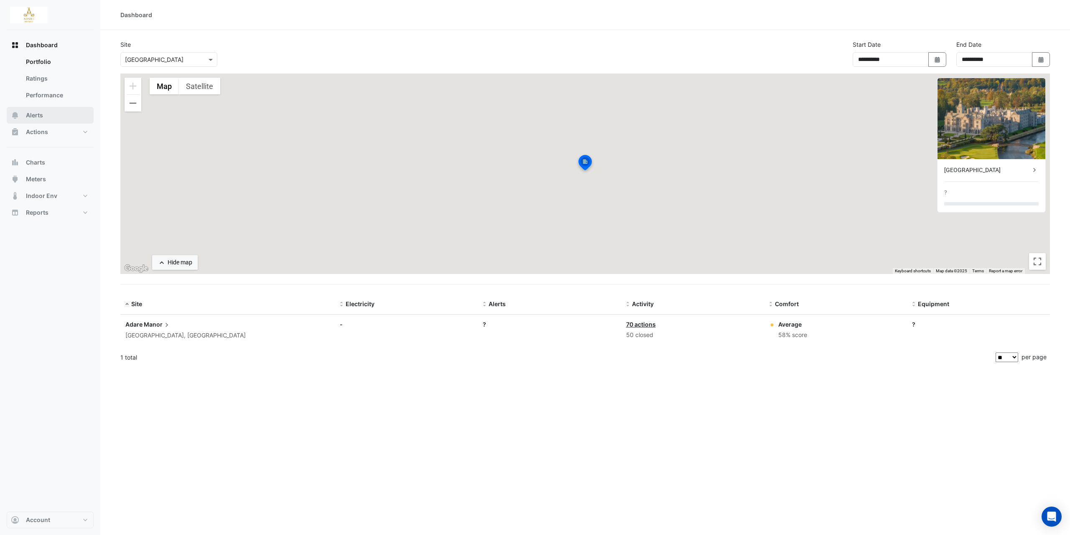 The image size is (1070, 535). Describe the element at coordinates (951, 271) in the screenshot. I see `span: Map data ©2025` at that location.